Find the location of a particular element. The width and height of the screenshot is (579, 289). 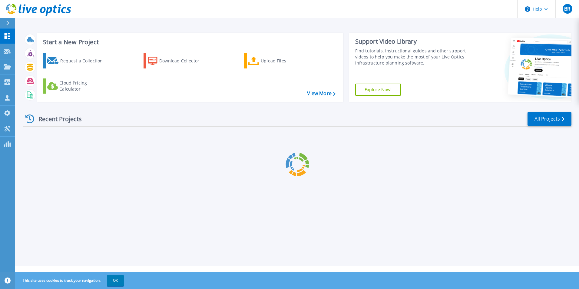

h3: Start a New Project is located at coordinates (189, 42).